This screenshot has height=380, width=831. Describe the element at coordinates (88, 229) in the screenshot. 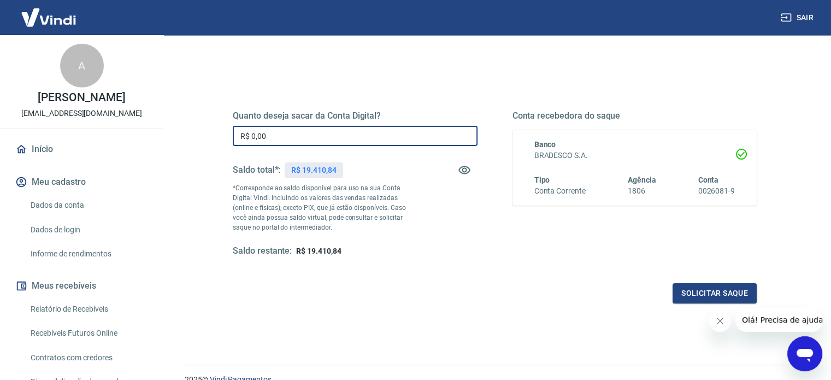

I see `a: Dados de login` at that location.